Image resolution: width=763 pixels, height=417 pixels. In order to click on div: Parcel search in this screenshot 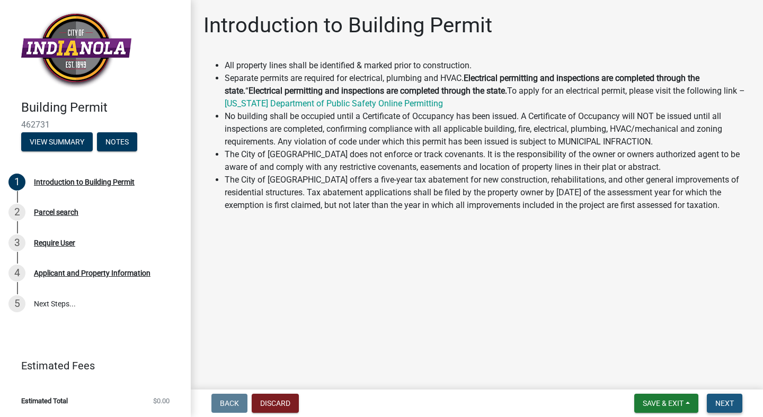, I will do `click(56, 212)`.